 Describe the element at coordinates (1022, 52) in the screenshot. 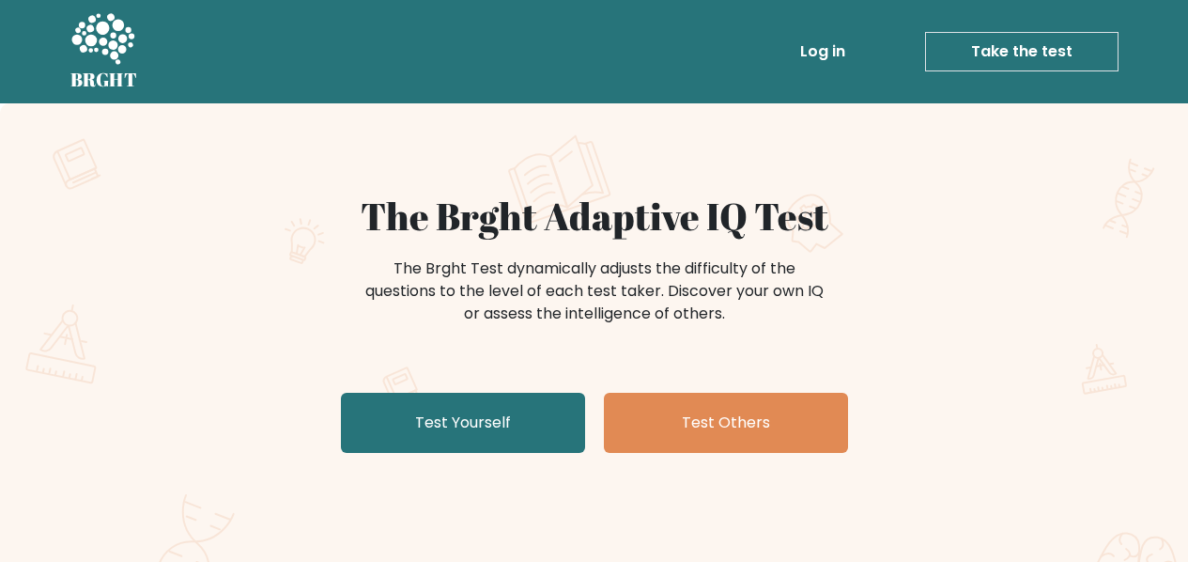

I see `a: Take the test` at that location.